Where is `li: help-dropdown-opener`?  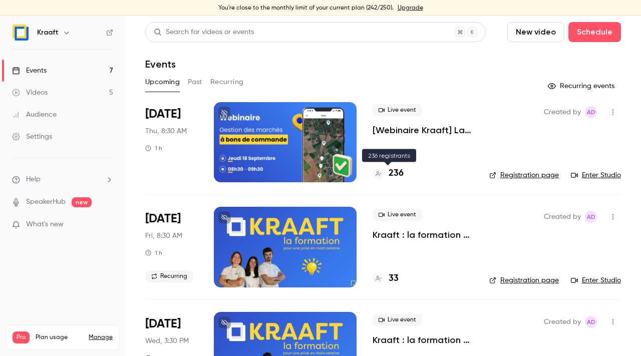
li: help-dropdown-opener is located at coordinates (63, 179).